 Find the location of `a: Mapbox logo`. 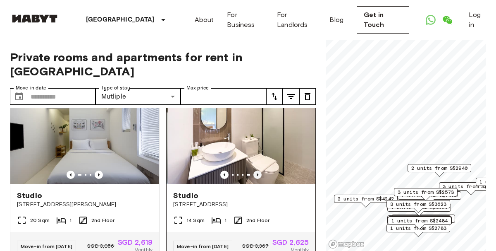

a: Mapbox logo is located at coordinates (347, 244).